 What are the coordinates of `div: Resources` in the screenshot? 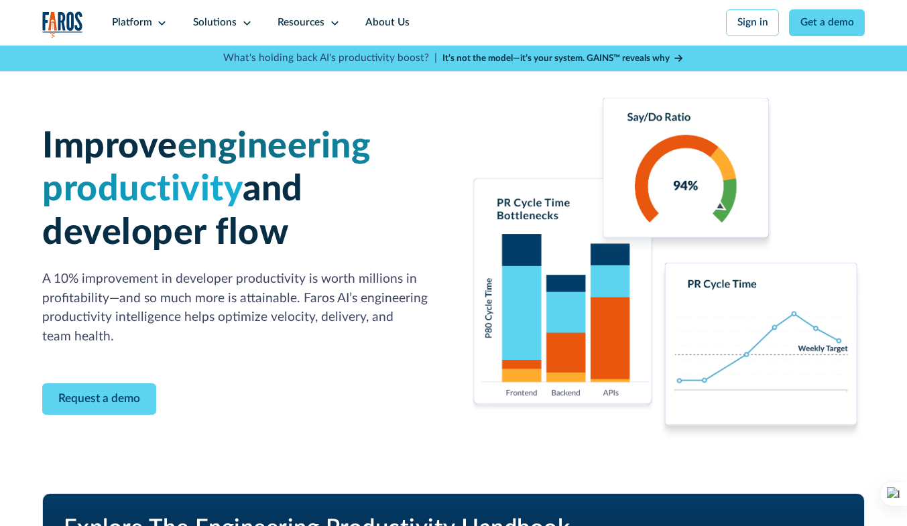 It's located at (301, 23).